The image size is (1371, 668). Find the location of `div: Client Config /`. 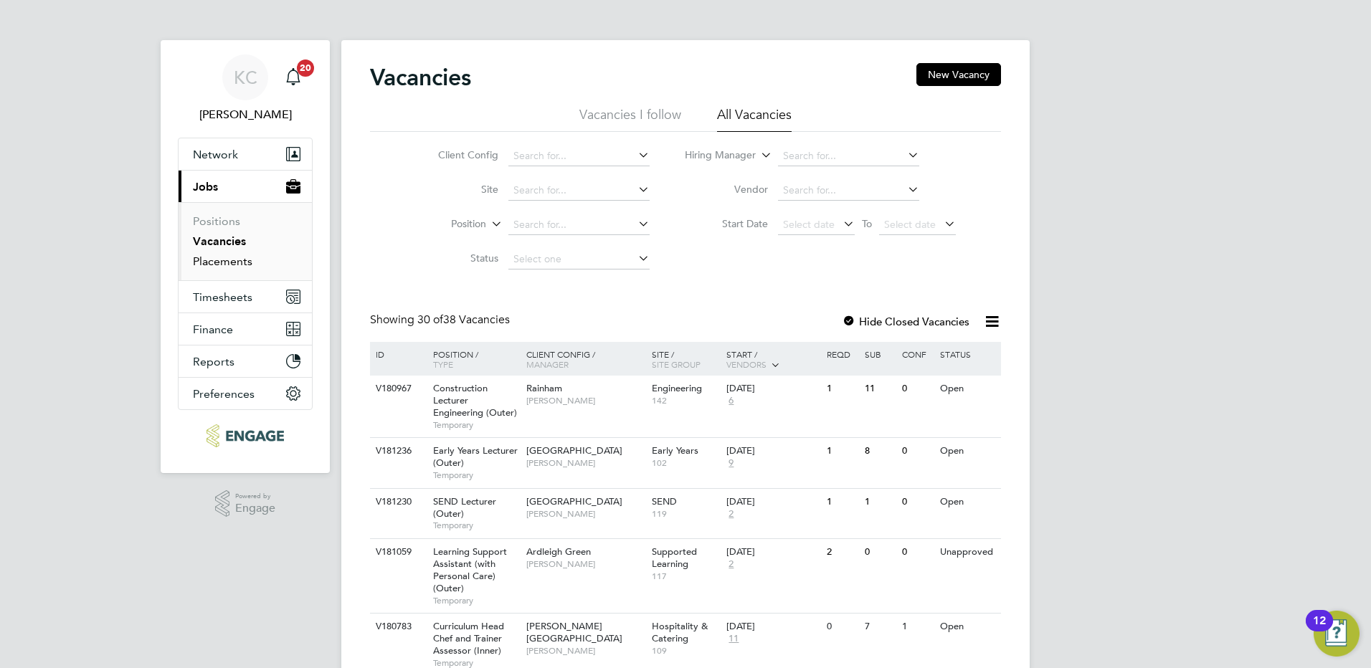

div: Client Config / is located at coordinates (585, 359).